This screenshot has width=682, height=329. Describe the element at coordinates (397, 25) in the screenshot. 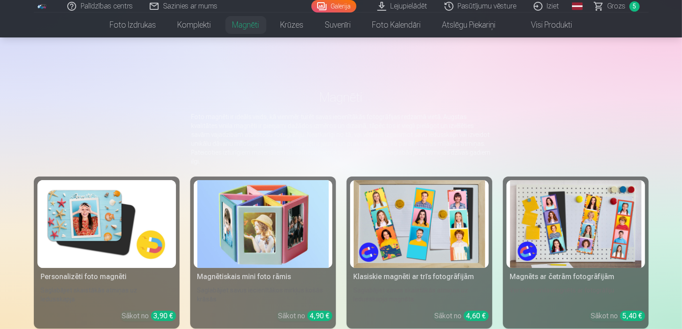

I see `a: Foto kalendāri` at that location.